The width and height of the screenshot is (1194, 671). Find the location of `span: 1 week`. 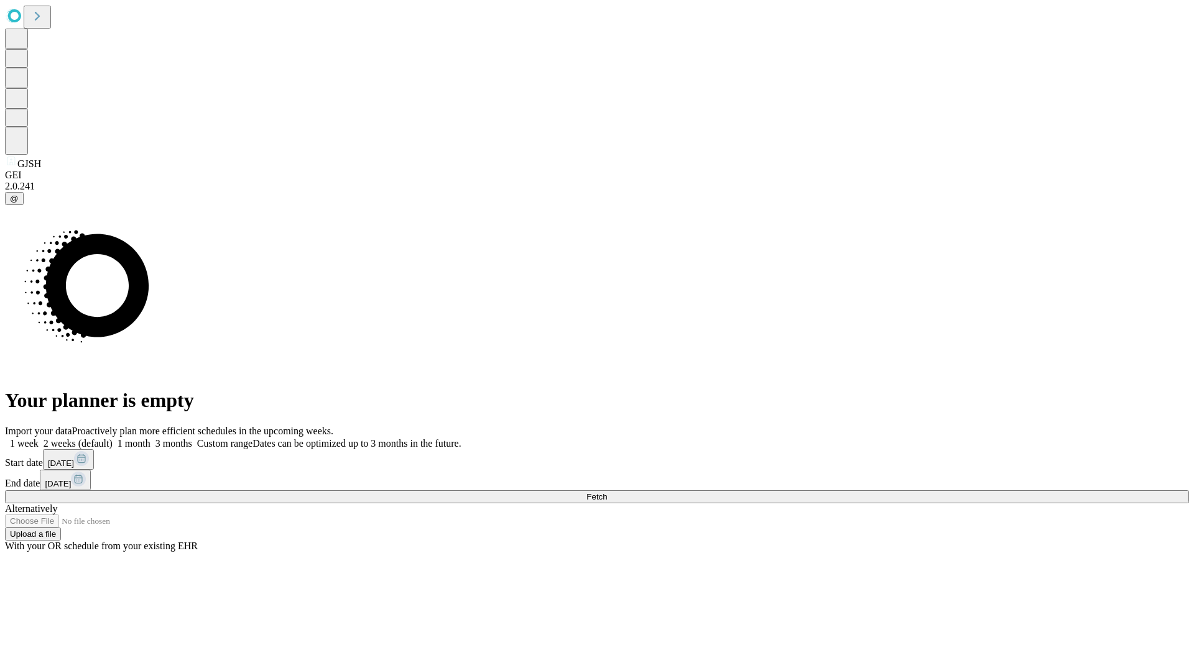

span: 1 week is located at coordinates (24, 443).